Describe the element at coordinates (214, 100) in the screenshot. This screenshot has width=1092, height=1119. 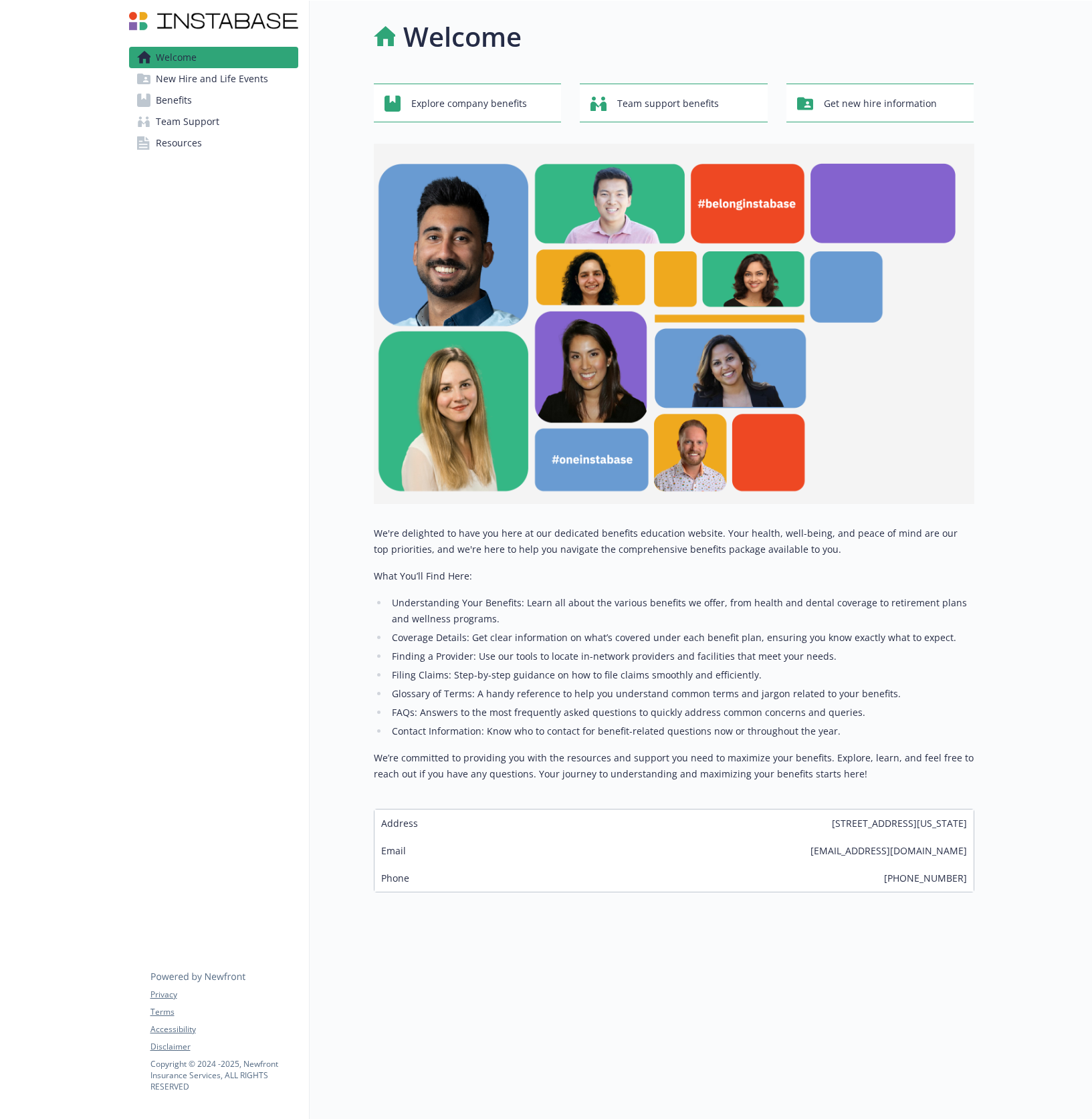
I see `a: Benefits` at that location.